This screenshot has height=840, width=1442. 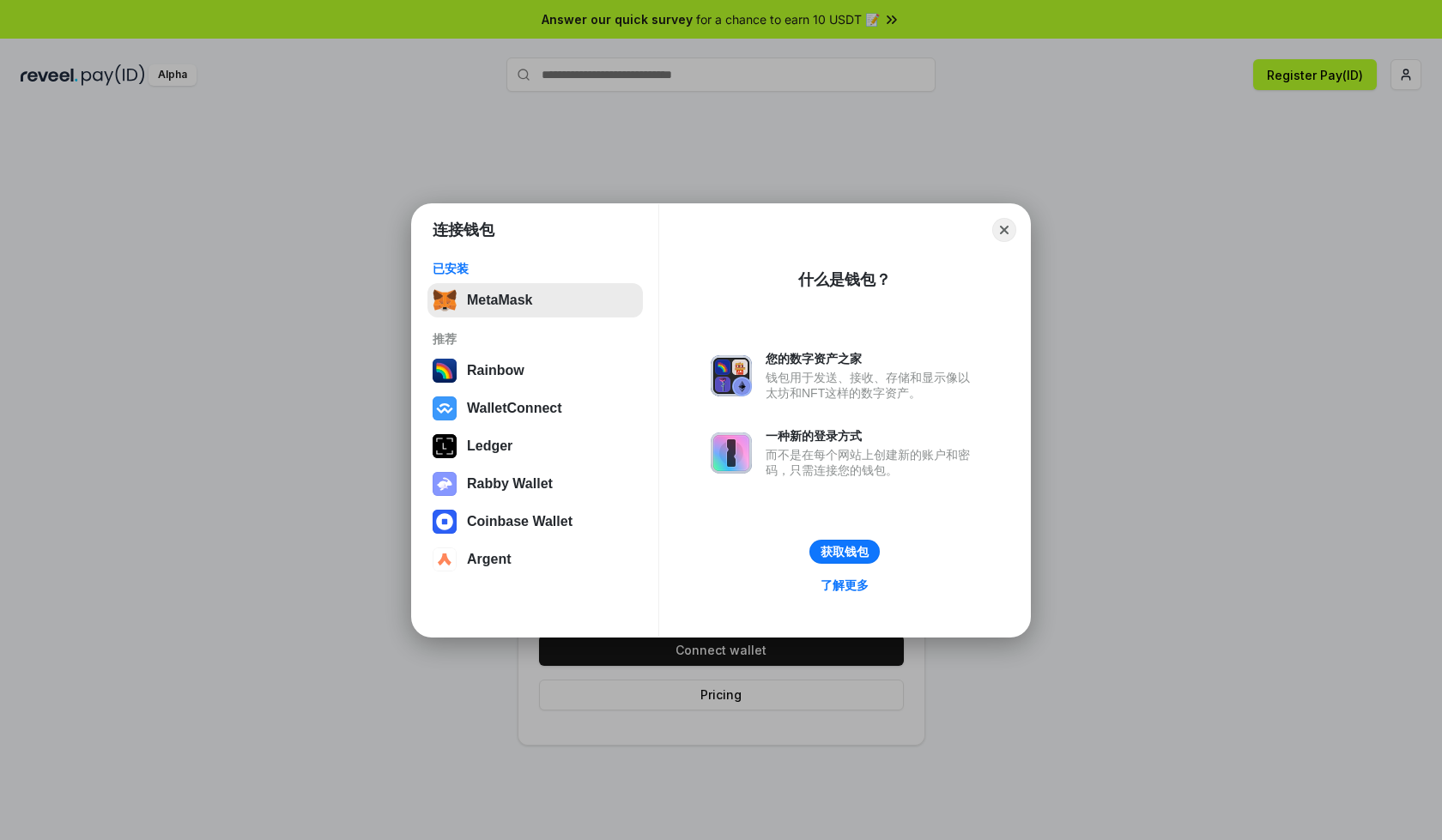 What do you see at coordinates (871, 463) in the screenshot?
I see `div: 而不是在每个网站上创建新的账户和密码，只需连接您的钱包。` at bounding box center [871, 463].